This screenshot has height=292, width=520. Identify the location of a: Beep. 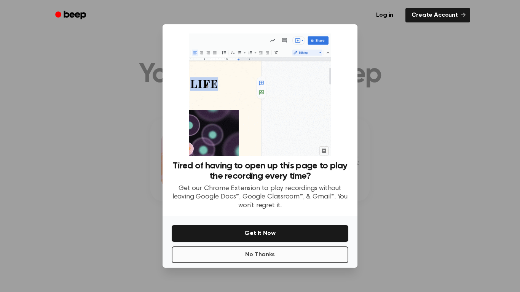
(71, 15).